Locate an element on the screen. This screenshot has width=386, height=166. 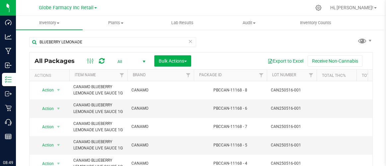
button: Receive Non-Cannabis is located at coordinates (335, 61).